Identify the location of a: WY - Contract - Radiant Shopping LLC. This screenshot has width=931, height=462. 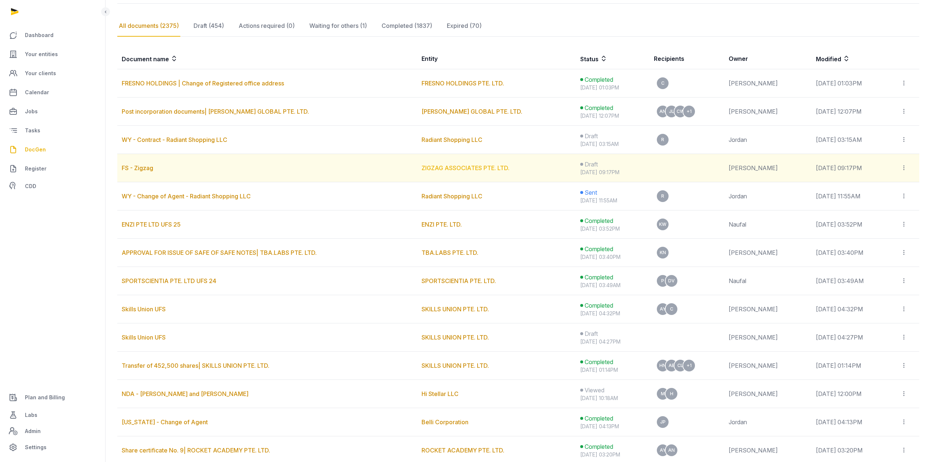
(174, 140).